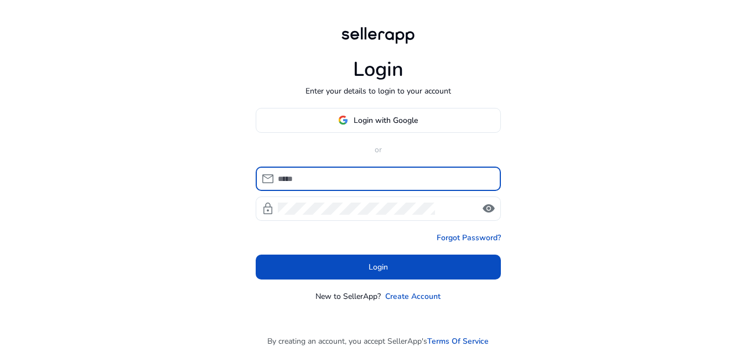  What do you see at coordinates (268, 179) in the screenshot?
I see `span: mail` at bounding box center [268, 179].